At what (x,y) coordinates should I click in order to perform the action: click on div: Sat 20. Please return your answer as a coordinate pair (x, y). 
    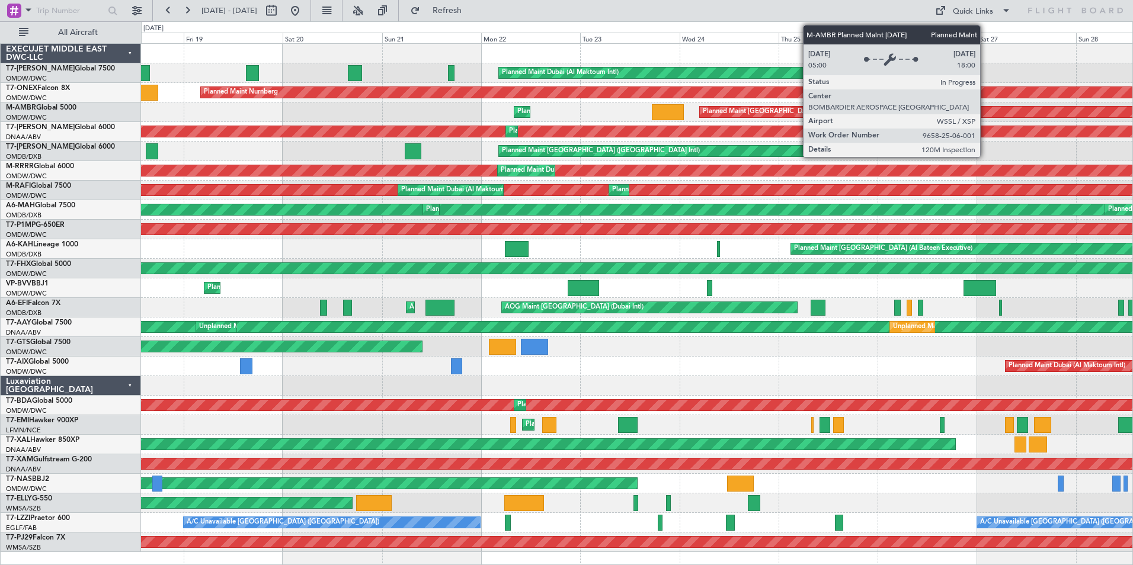
    Looking at the image, I should click on (332, 38).